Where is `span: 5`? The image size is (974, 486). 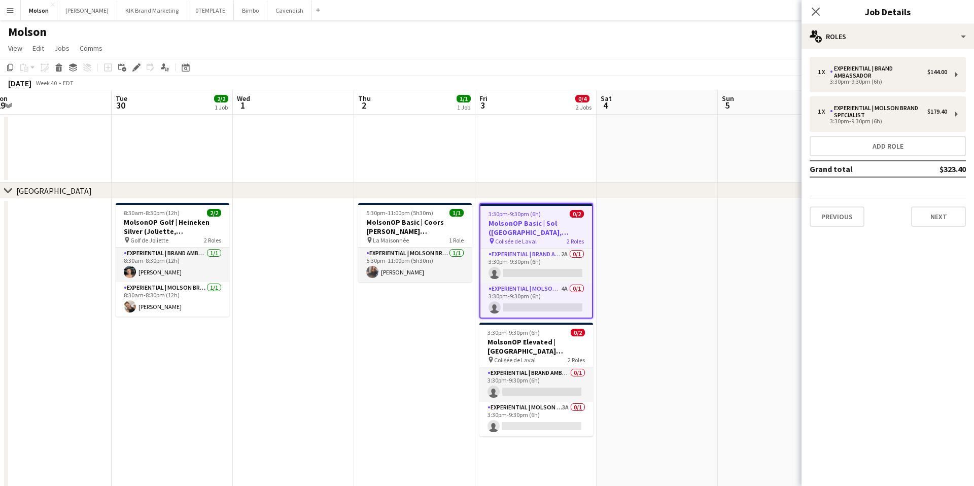 span: 5 is located at coordinates (727, 105).